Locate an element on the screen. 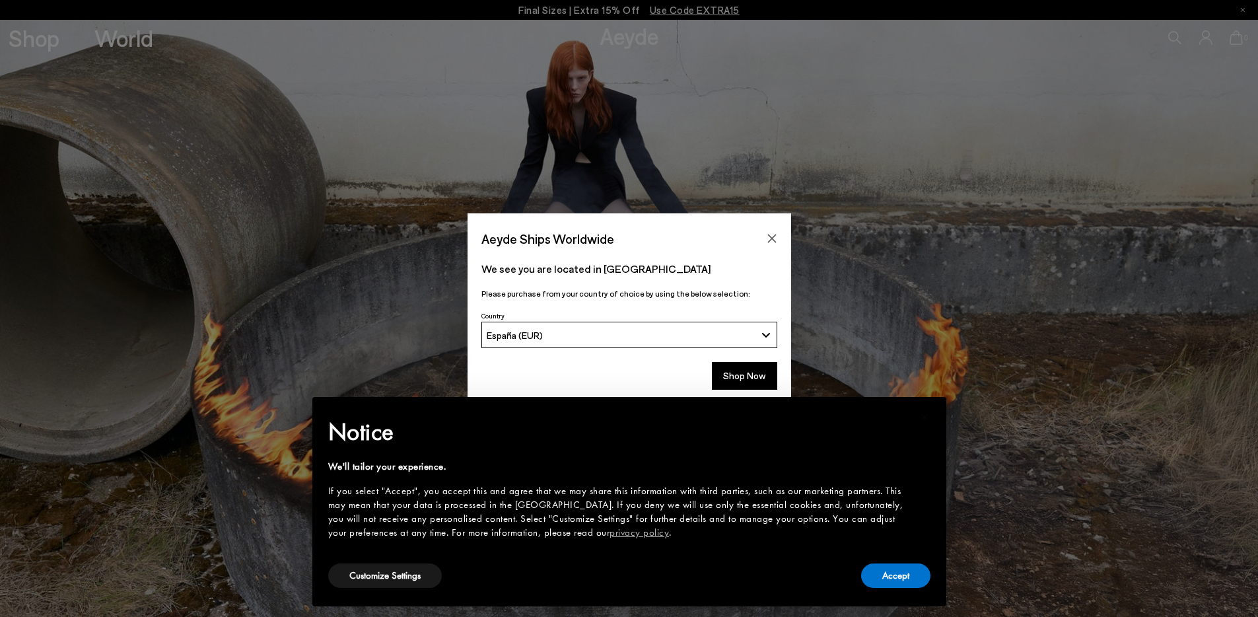  span: Country is located at coordinates (493, 316).